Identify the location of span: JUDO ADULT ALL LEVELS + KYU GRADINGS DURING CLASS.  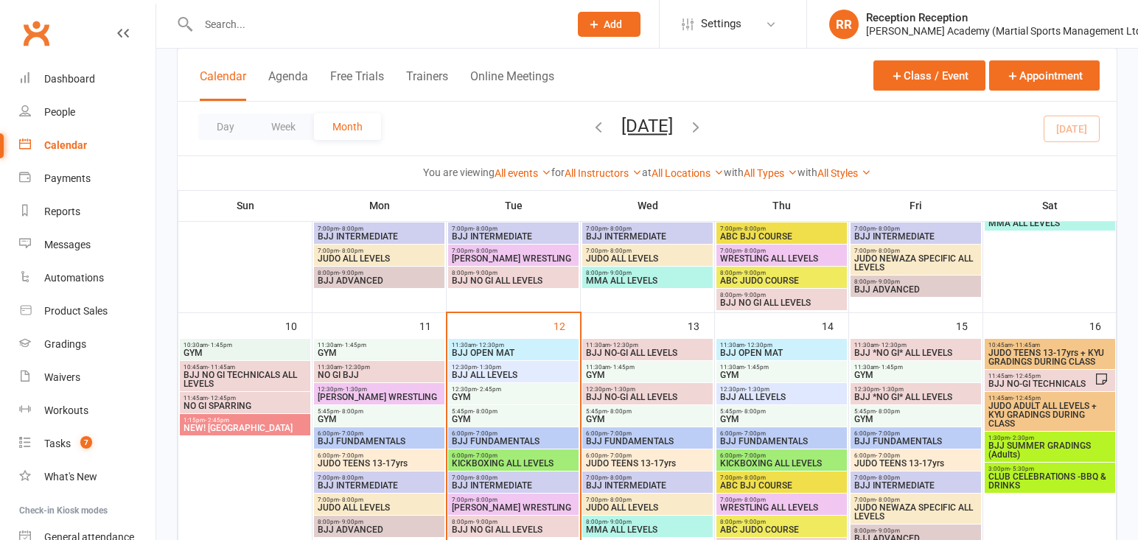
(1050, 415).